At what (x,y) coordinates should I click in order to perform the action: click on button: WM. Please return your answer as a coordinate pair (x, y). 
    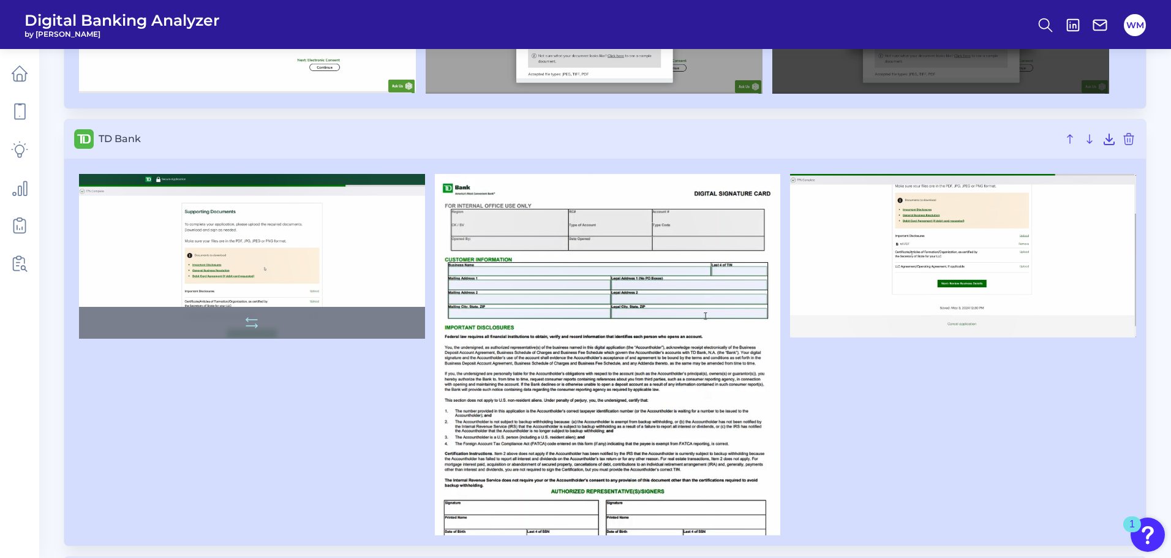
    Looking at the image, I should click on (1135, 25).